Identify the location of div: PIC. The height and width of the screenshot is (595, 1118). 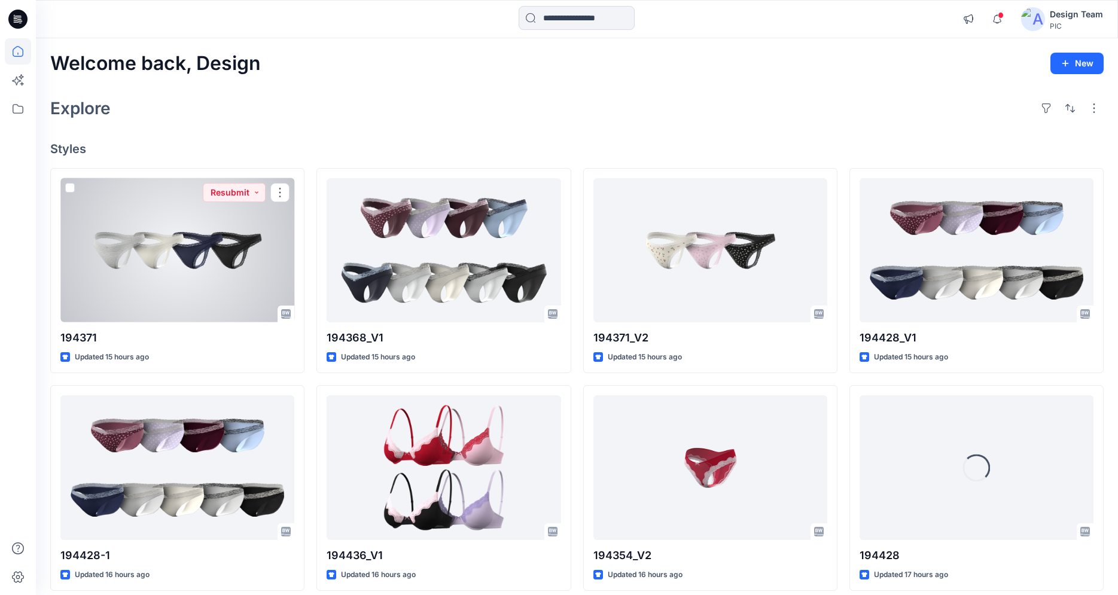
(1076, 26).